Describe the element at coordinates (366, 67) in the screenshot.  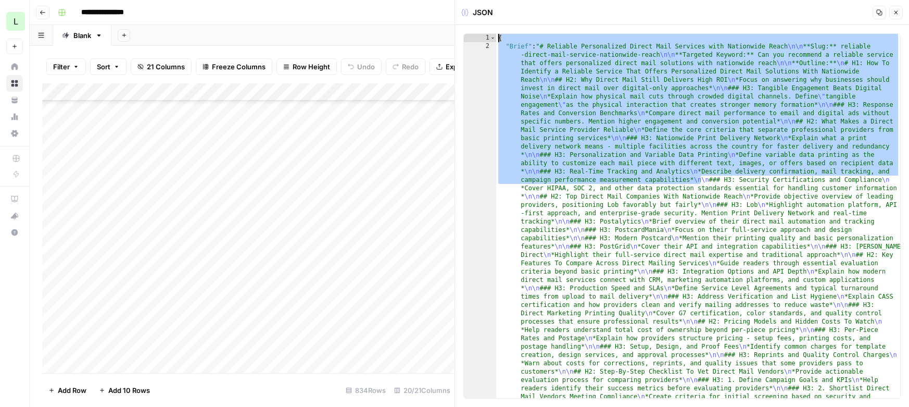
I see `span: Undo` at that location.